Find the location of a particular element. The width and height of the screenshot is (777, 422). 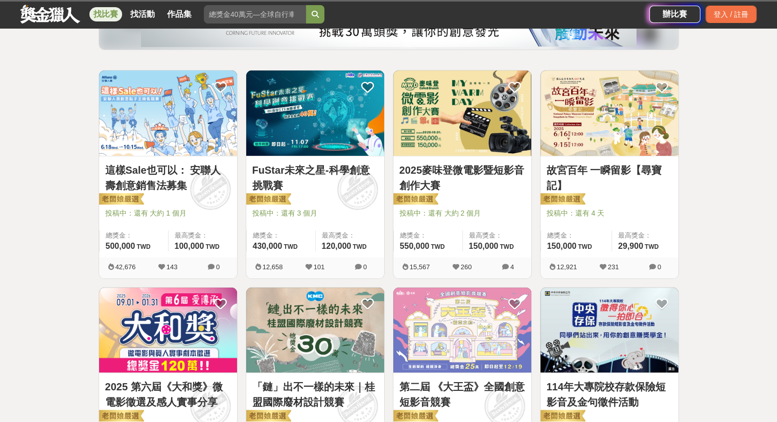

span: 4 is located at coordinates (512, 267).